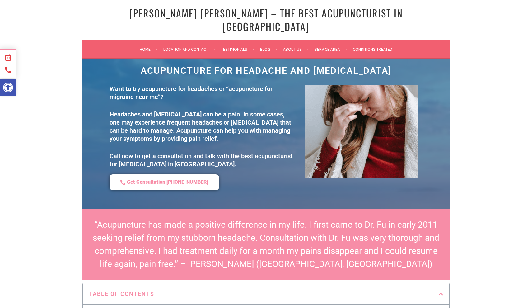  What do you see at coordinates (296, 49) in the screenshot?
I see `a: About Us` at bounding box center [296, 49].